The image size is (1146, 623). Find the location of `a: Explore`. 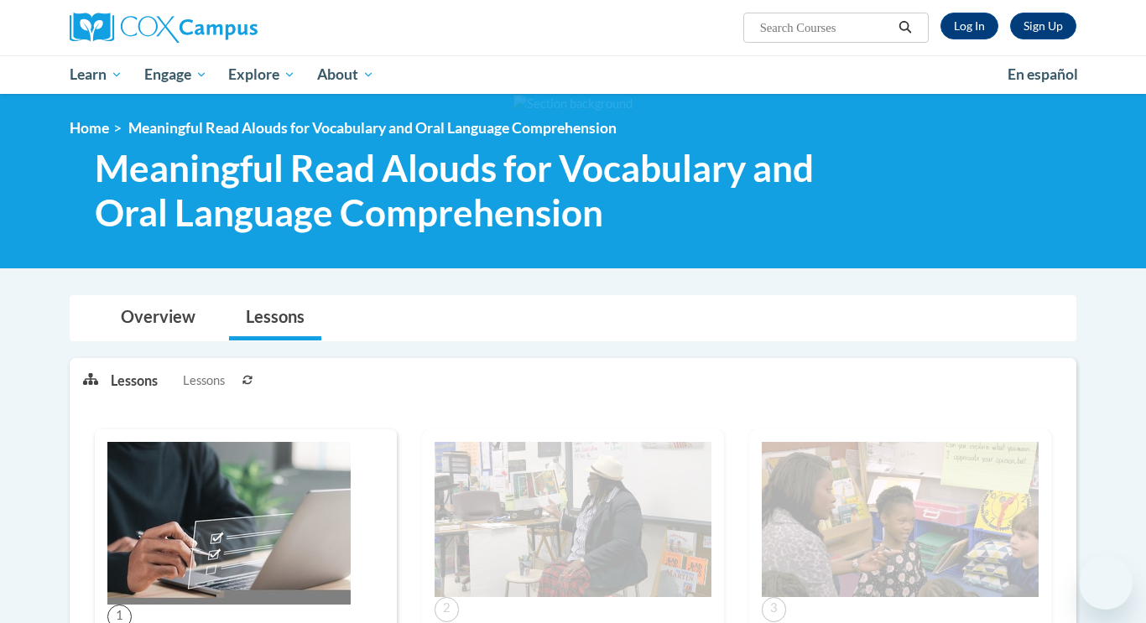

a: Explore is located at coordinates (262, 75).